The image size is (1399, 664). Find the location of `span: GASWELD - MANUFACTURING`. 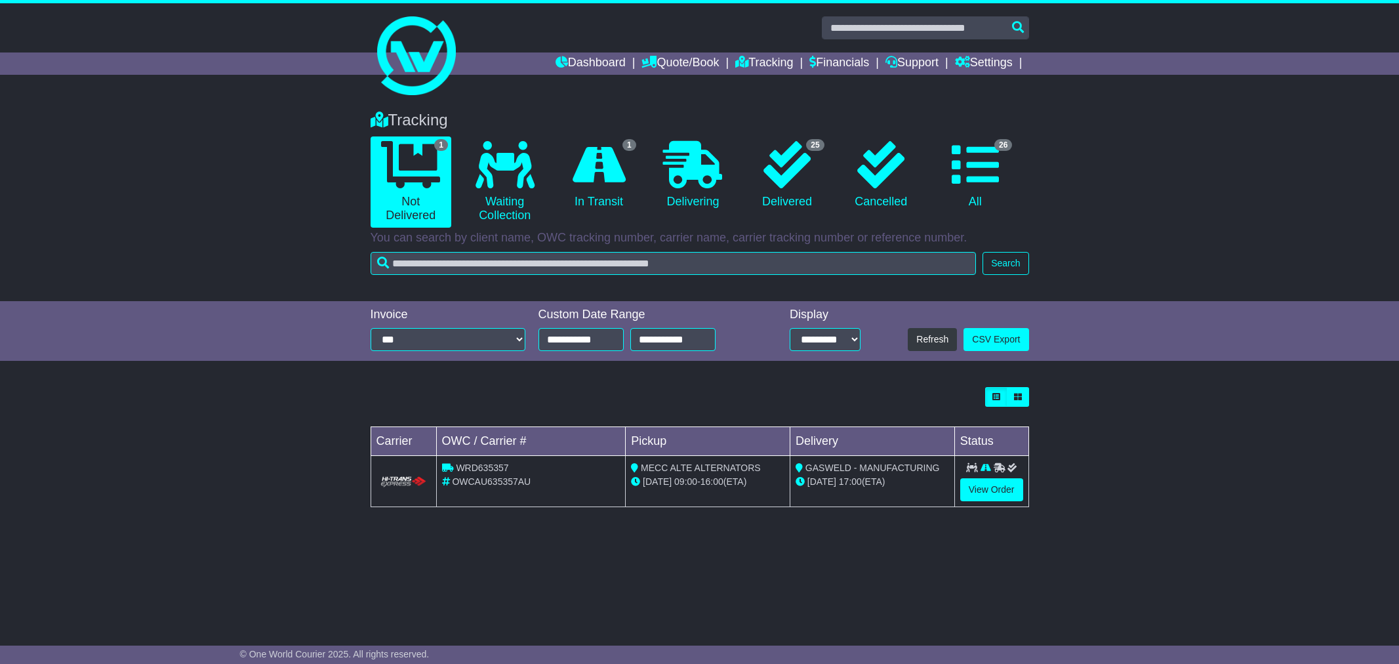

span: GASWELD - MANUFACTURING is located at coordinates (873, 468).